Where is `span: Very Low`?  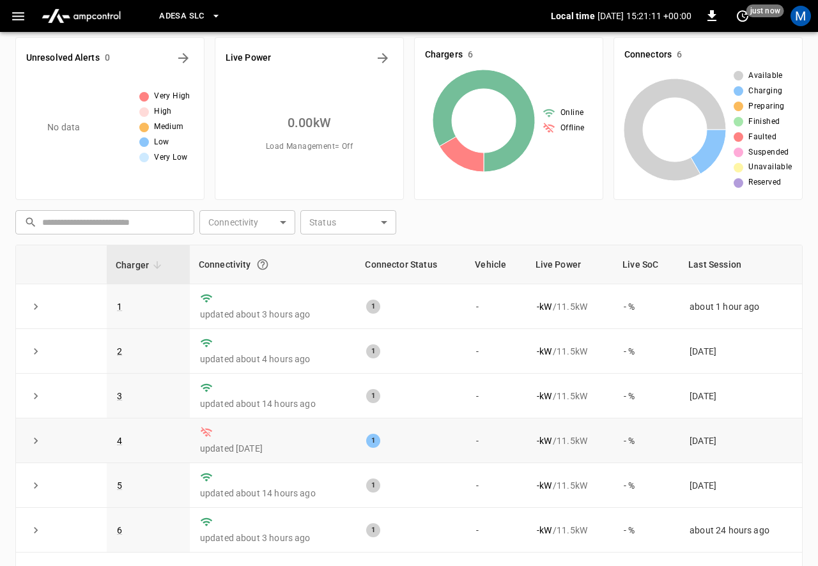
span: Very Low is located at coordinates (171, 158).